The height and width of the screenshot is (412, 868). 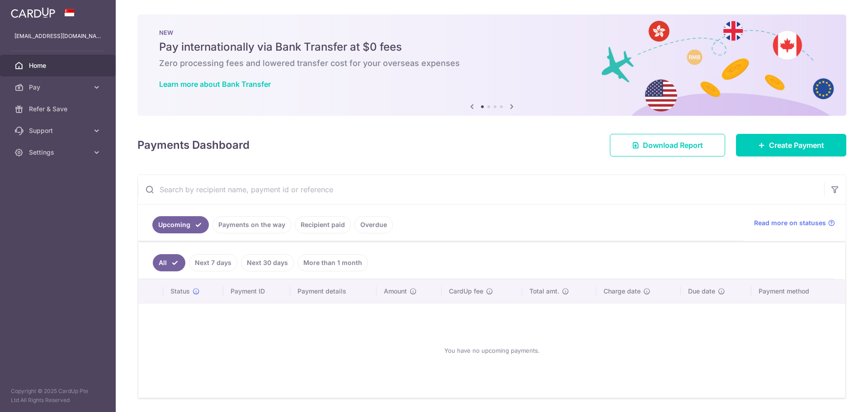 What do you see at coordinates (194, 145) in the screenshot?
I see `h4: Payments Dashboard` at bounding box center [194, 145].